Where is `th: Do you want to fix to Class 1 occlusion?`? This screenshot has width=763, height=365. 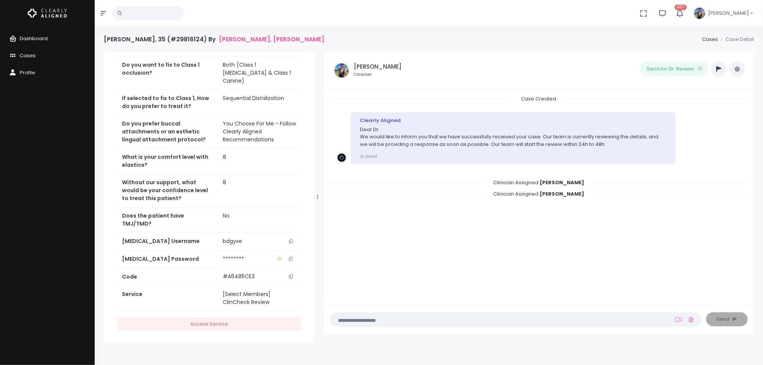 th: Do you want to fix to Class 1 occlusion? is located at coordinates (168, 73).